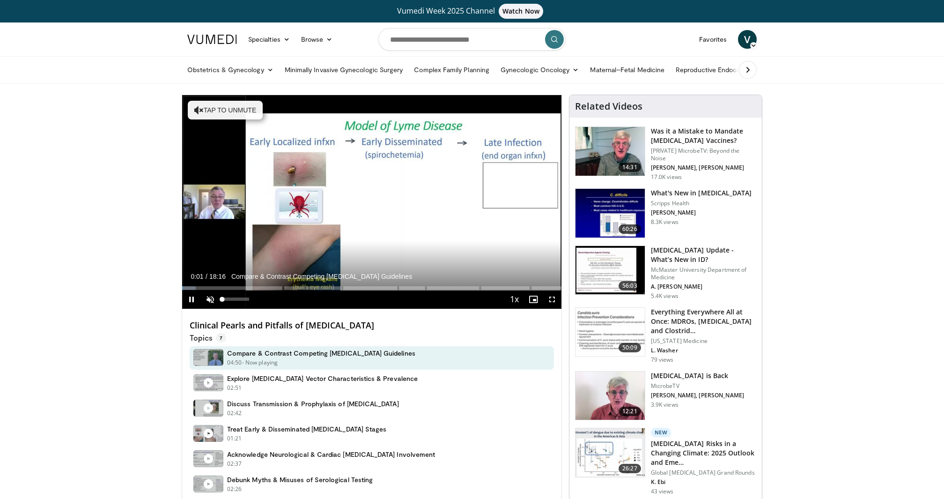  What do you see at coordinates (235, 363) in the screenshot?
I see `p: 04:50` at bounding box center [235, 363].